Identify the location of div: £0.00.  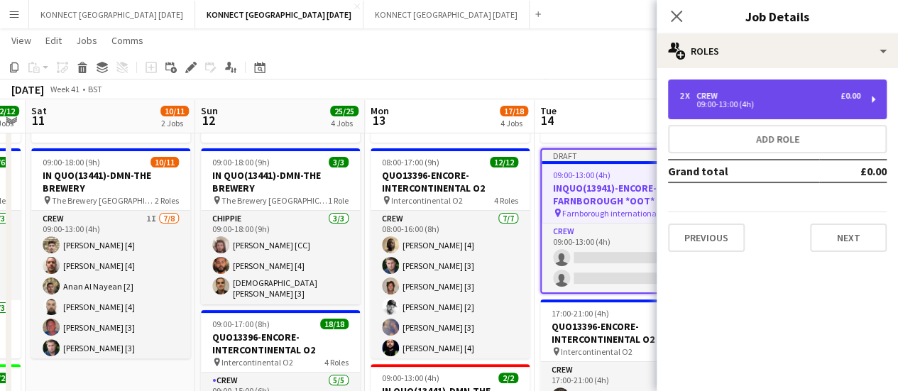
(850, 96).